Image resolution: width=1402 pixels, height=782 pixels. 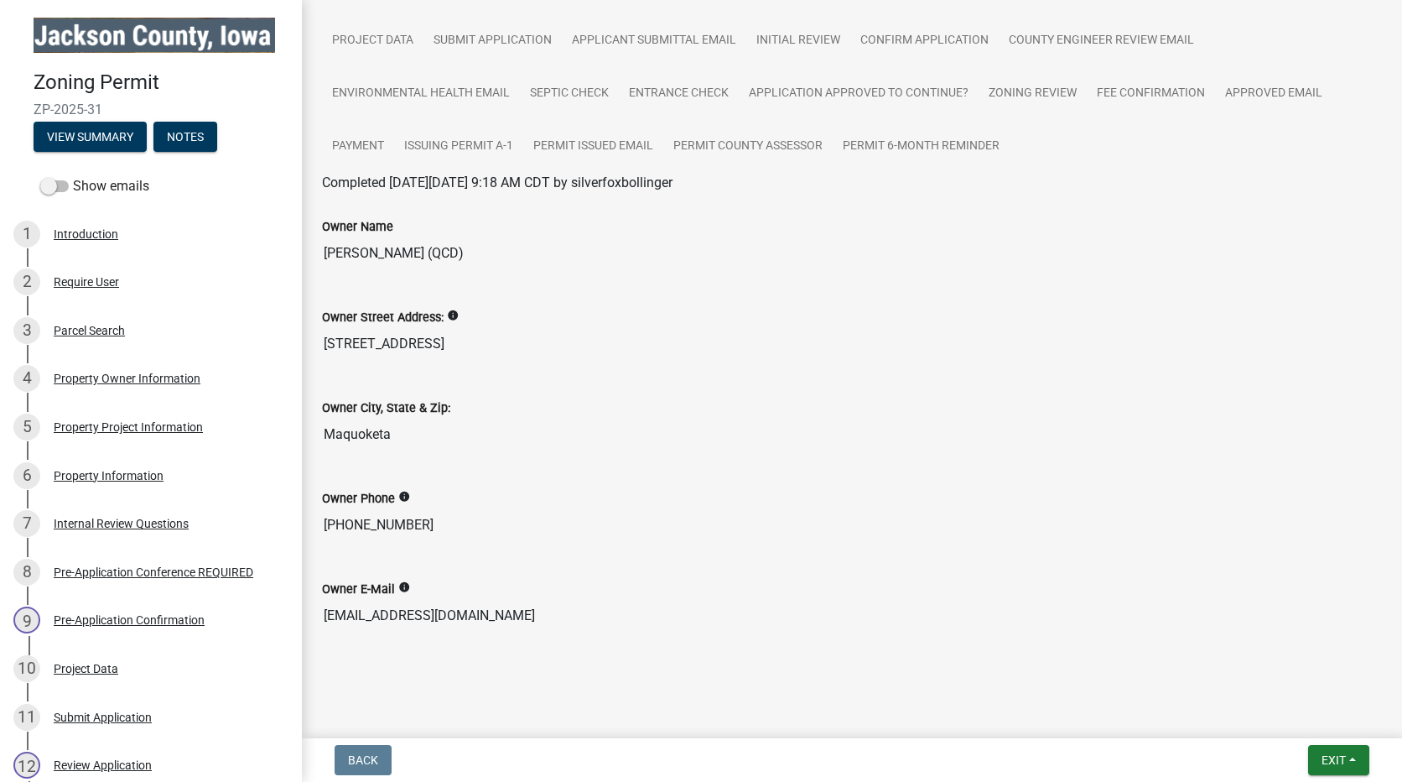 I want to click on div: Pre-Application Conference REQUIRED, so click(x=153, y=572).